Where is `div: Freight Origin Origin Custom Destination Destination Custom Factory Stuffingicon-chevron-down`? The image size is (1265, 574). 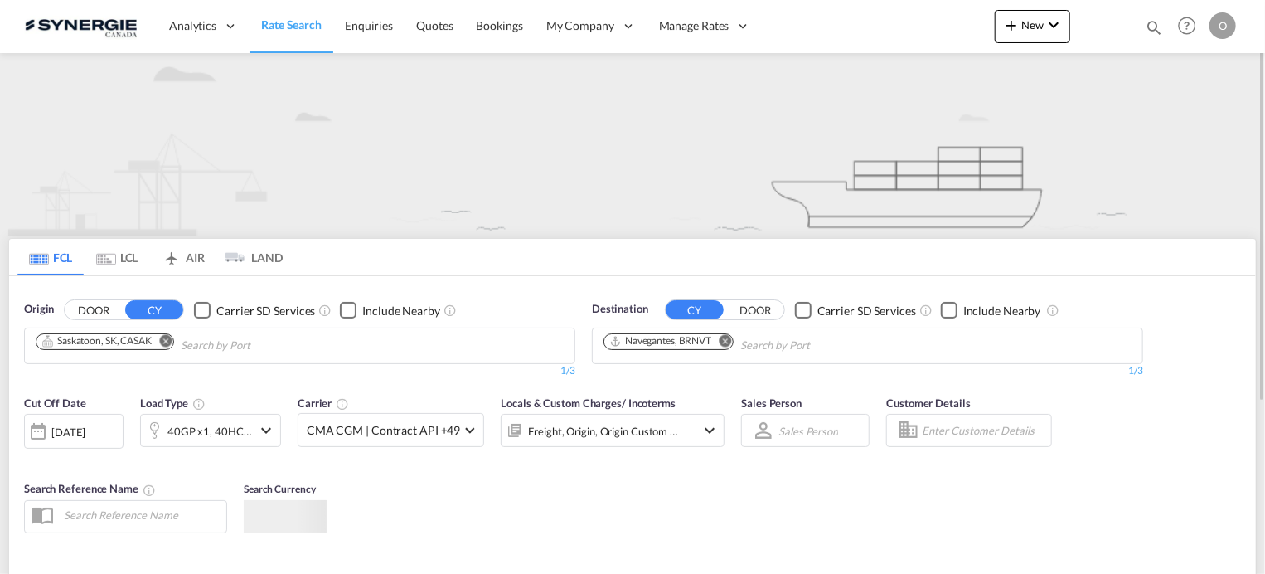 div: Freight Origin Origin Custom Destination Destination Custom Factory Stuffingicon-chevron-down is located at coordinates (613, 430).